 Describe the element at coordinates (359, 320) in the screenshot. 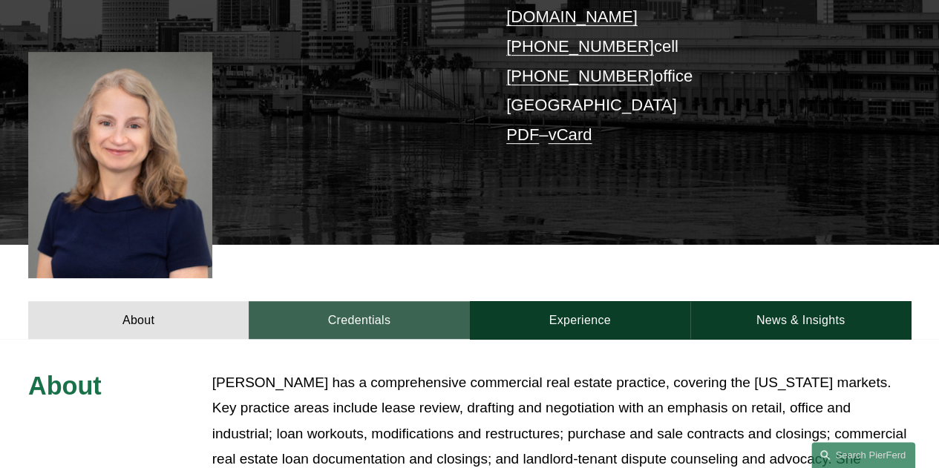

I see `a: Credentials` at that location.